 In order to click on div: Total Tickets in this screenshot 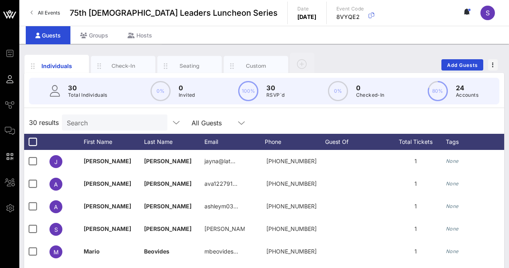, I will do `click(416, 142)`.